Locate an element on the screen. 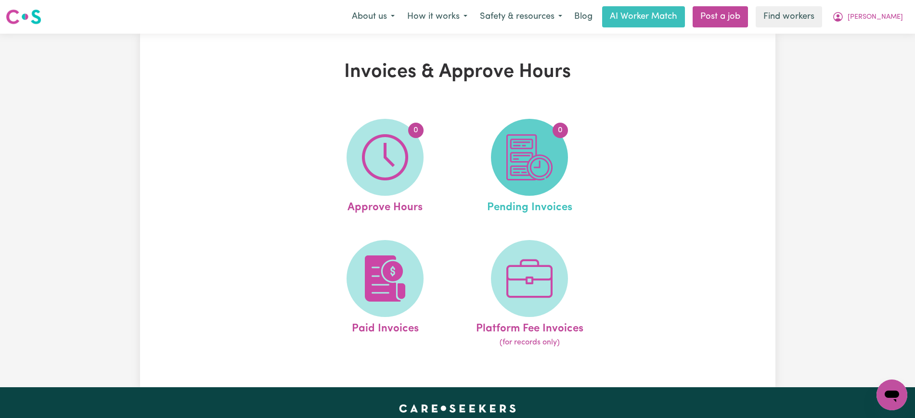  a: Blog is located at coordinates (583, 17).